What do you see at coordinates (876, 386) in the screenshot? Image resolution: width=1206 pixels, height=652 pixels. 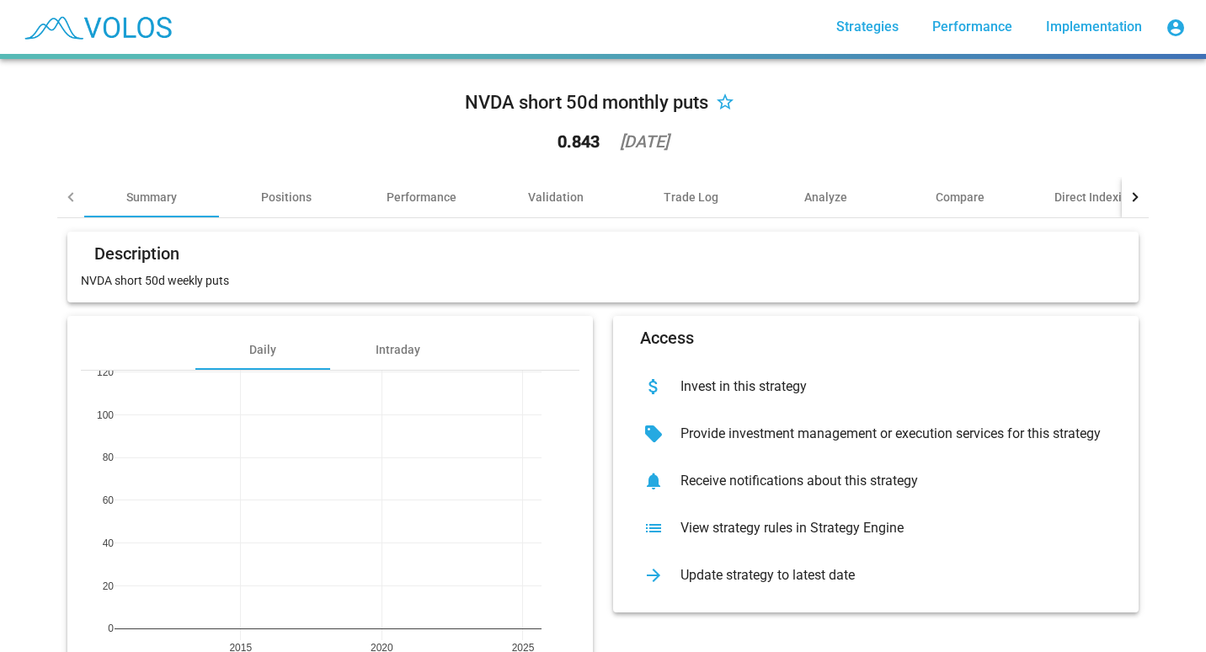 I see `button: Invest in this strategy` at bounding box center [876, 386].